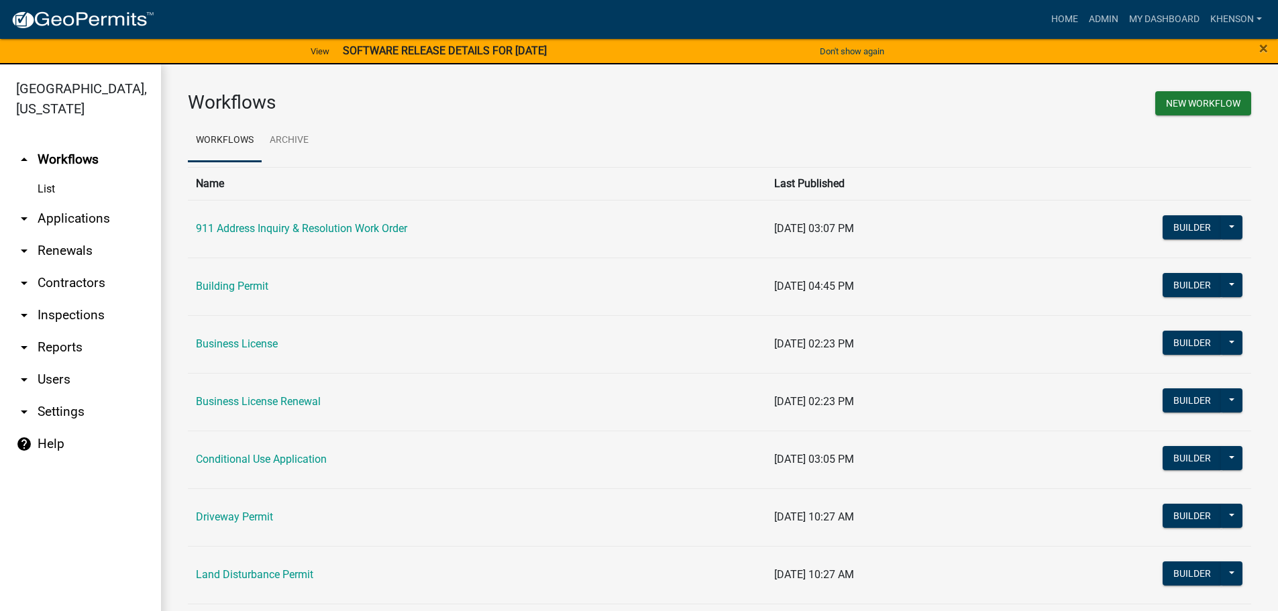 The width and height of the screenshot is (1278, 611). Describe the element at coordinates (24, 160) in the screenshot. I see `i: arrow_drop_up` at that location.